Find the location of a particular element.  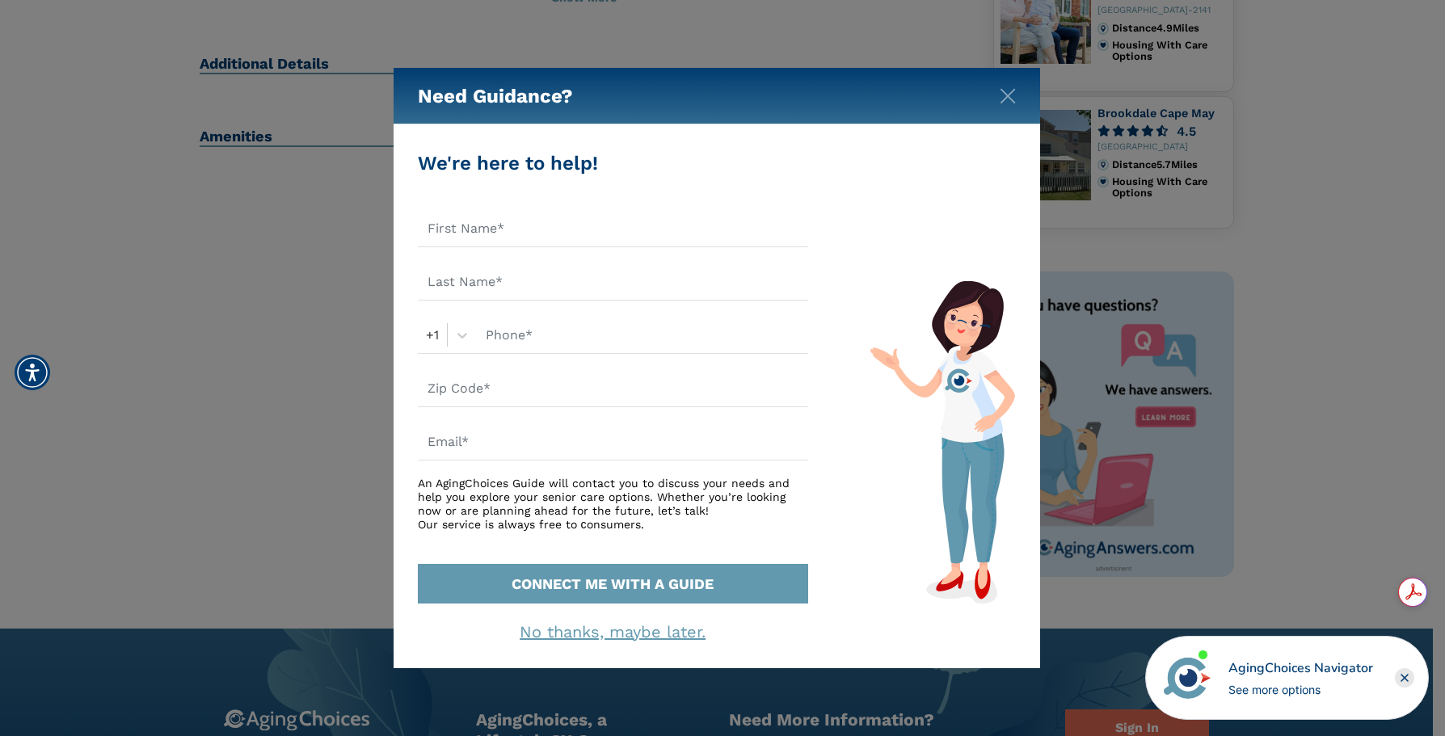

input: Last Name* is located at coordinates (613, 282).